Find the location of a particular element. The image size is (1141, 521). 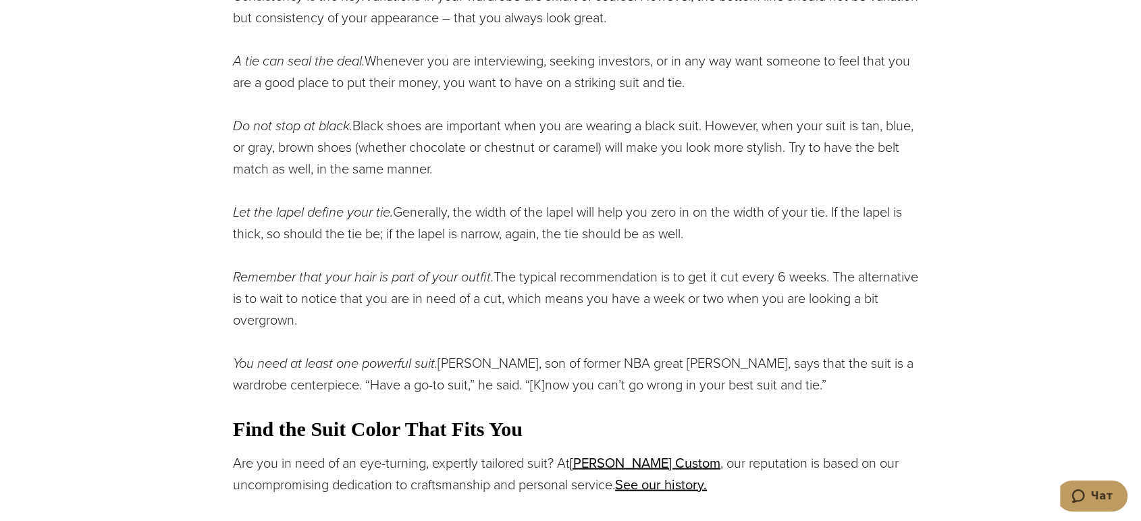

span: Чат is located at coordinates (41, 16).